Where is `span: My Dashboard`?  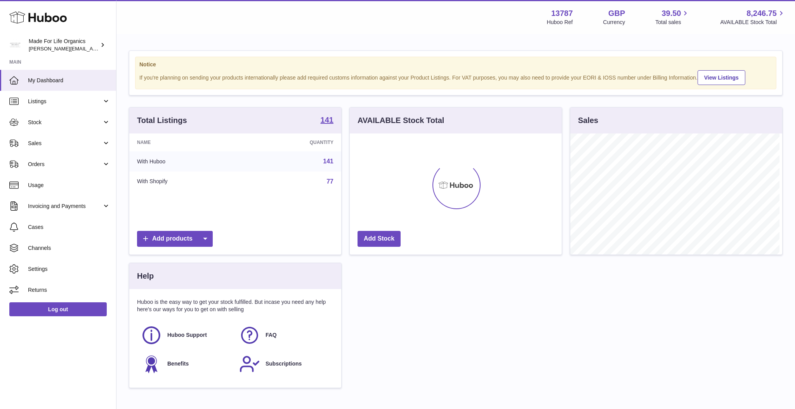 span: My Dashboard is located at coordinates (69, 80).